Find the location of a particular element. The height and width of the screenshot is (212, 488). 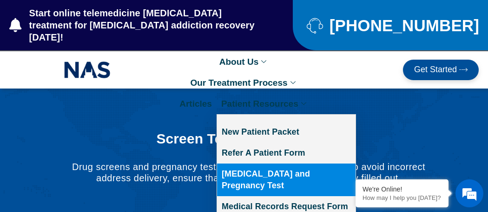

p: Drug screens and pregnancy tests will be mailed to your home. To avoid incorrect address delivery... is located at coordinates (249, 172).